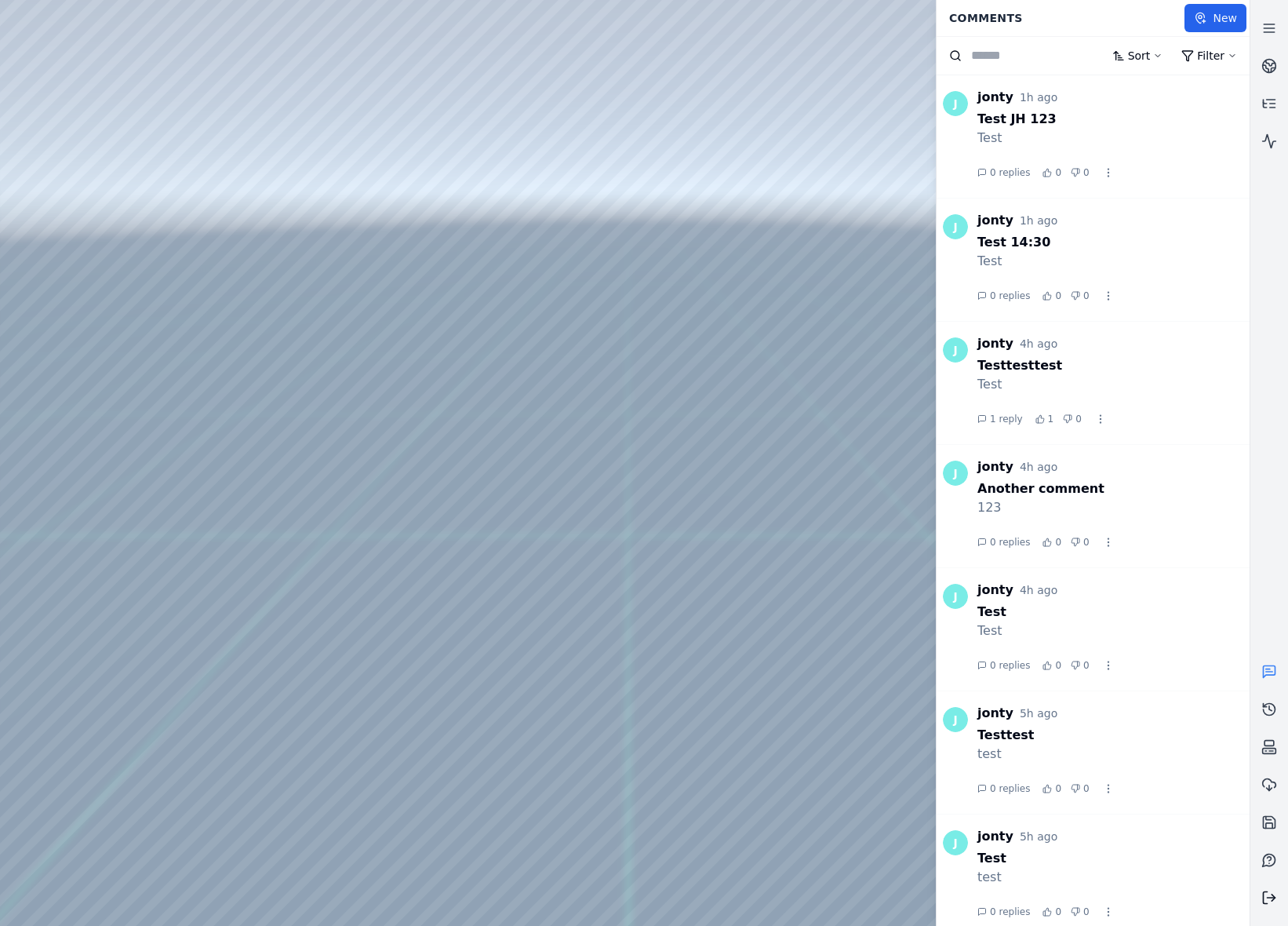 Image resolution: width=1288 pixels, height=926 pixels. What do you see at coordinates (1137, 56) in the screenshot?
I see `button: Sort` at bounding box center [1137, 56].